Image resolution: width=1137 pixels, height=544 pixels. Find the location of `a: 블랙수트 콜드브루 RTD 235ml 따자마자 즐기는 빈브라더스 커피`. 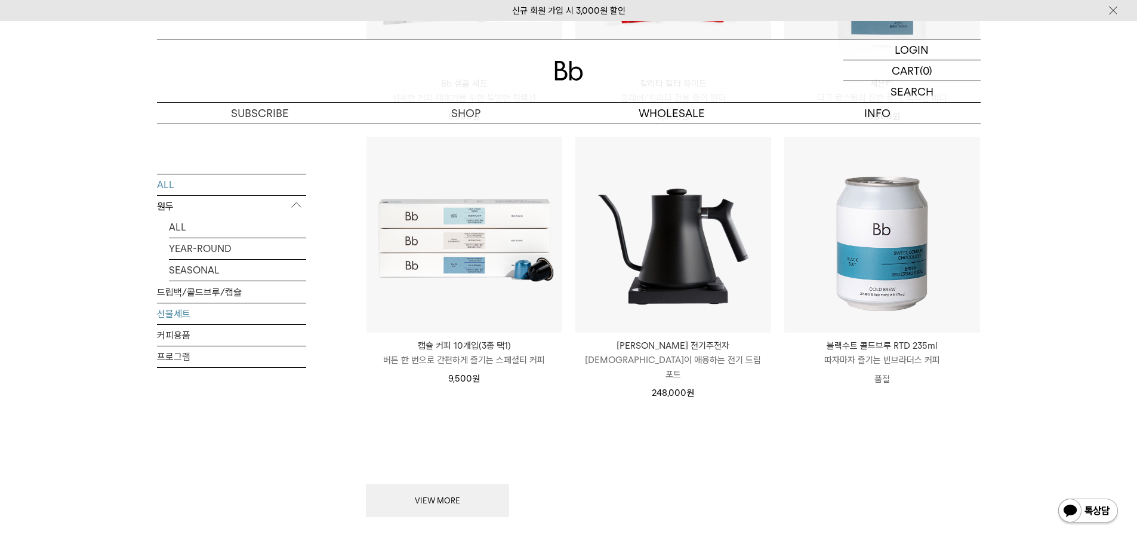

a: 블랙수트 콜드브루 RTD 235ml 따자마자 즐기는 빈브라더스 커피 is located at coordinates (882, 353).